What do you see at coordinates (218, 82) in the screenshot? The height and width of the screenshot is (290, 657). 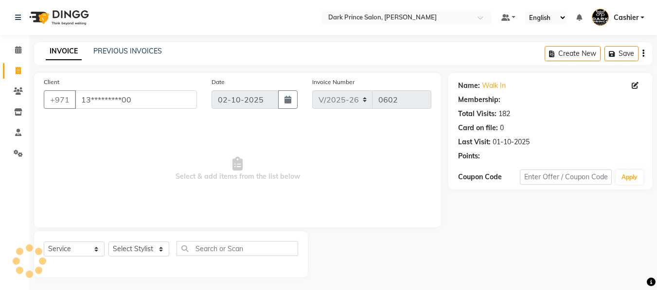 I see `label: Date` at bounding box center [218, 82].